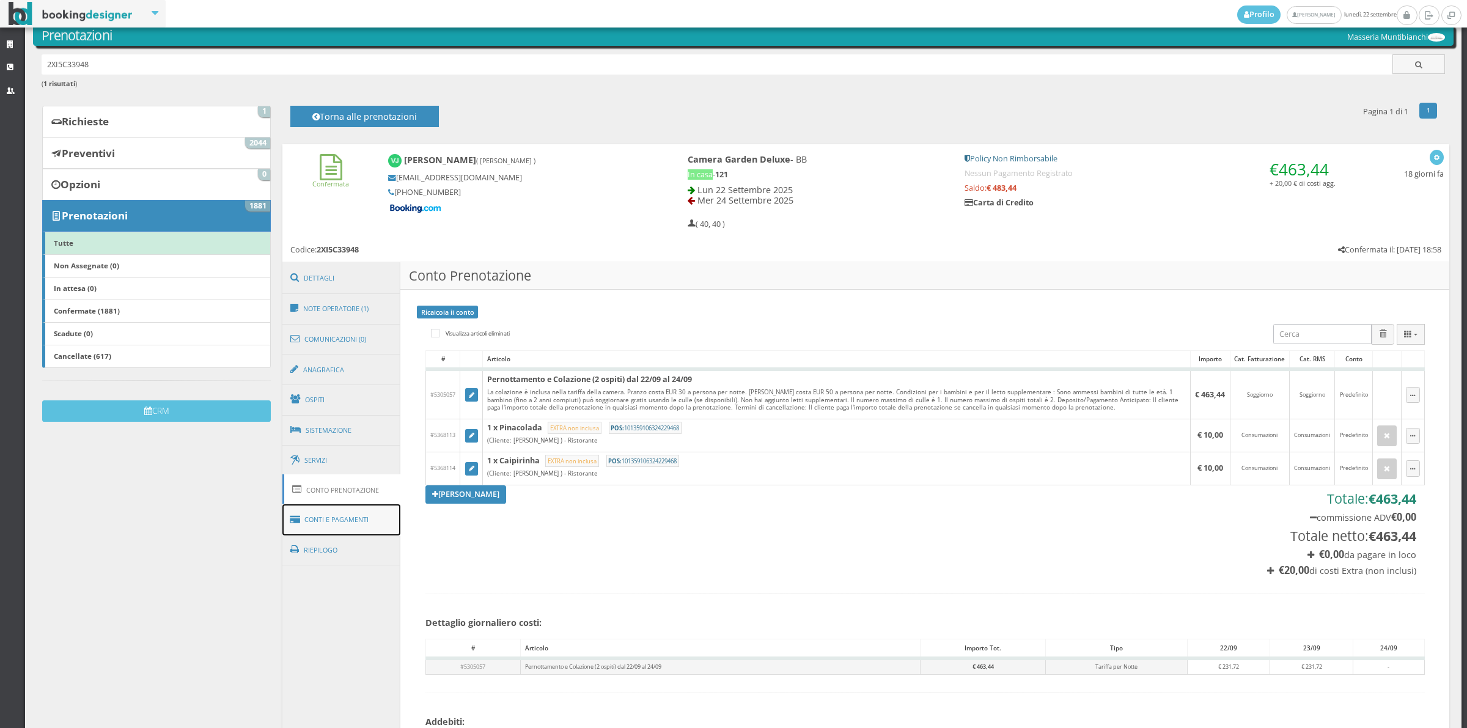 The width and height of the screenshot is (1467, 728). What do you see at coordinates (1317, 15) in the screenshot?
I see `span: lunedì, 22 settembre` at bounding box center [1317, 15].